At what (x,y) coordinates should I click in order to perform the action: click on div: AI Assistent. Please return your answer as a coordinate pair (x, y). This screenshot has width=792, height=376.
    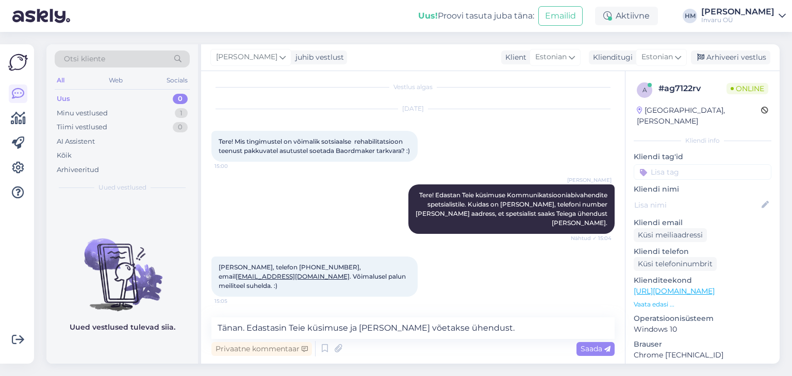
    Looking at the image, I should click on (76, 142).